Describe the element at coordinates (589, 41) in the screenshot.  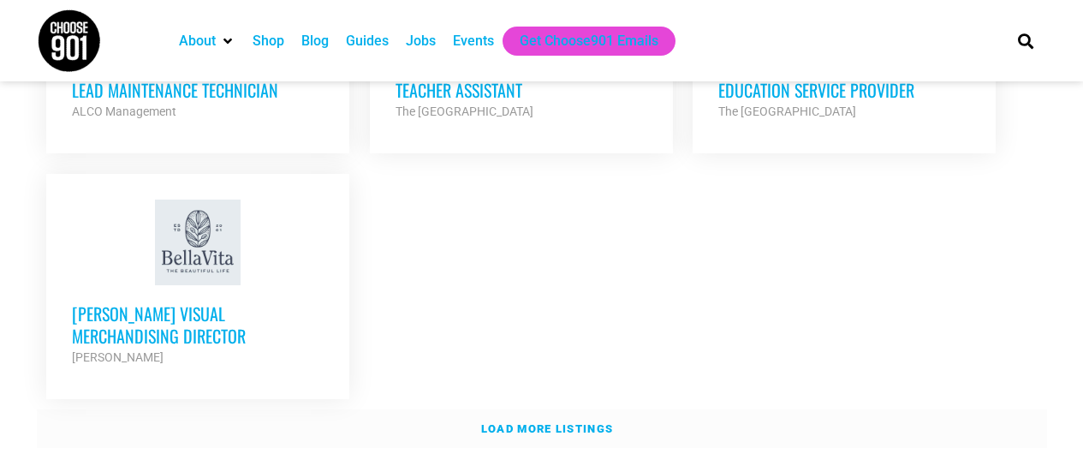
I see `div: Get Choose901 Emails` at that location.